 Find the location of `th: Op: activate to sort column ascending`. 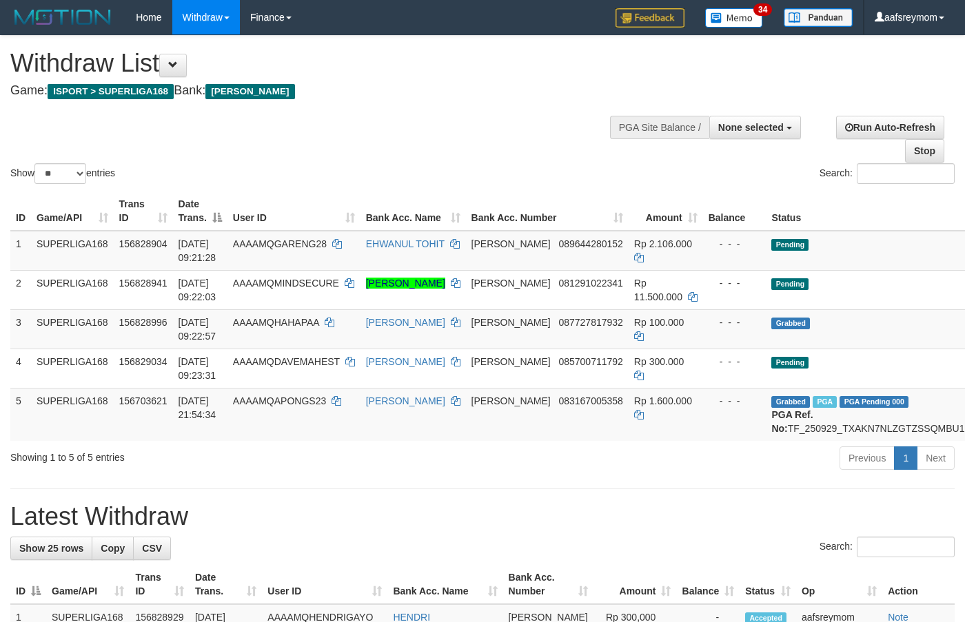

th: Op: activate to sort column ascending is located at coordinates (839, 584).